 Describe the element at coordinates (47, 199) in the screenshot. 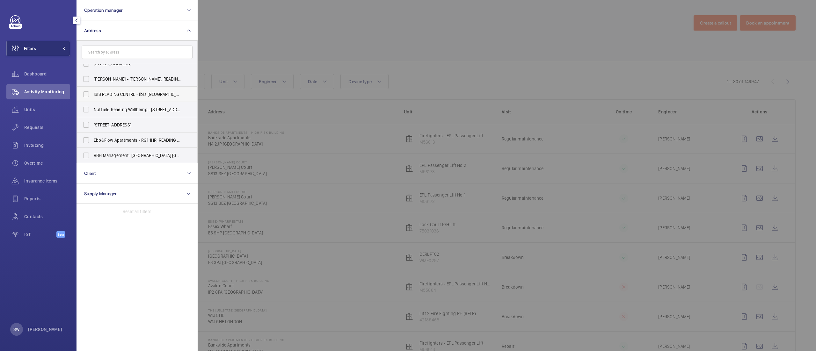

I see `span: Reports` at that location.